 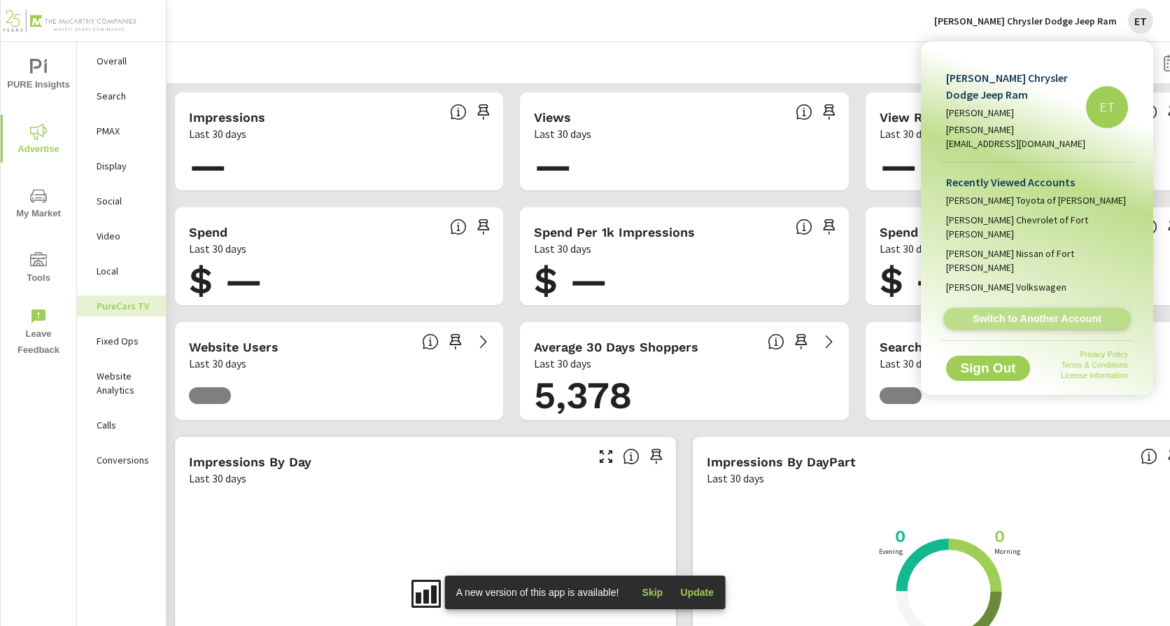 I want to click on p: Recently Viewed Accounts, so click(x=1037, y=182).